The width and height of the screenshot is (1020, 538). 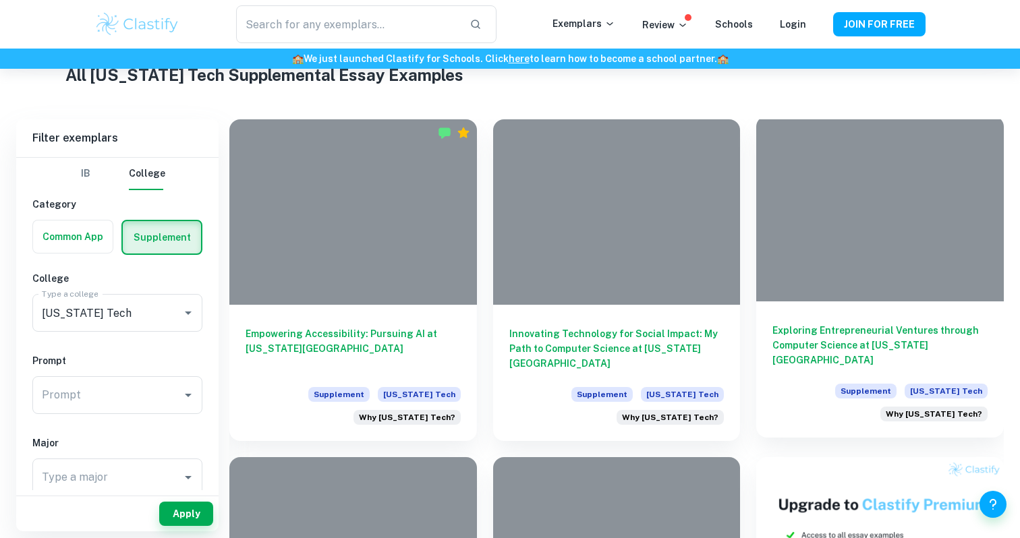 I want to click on p: Exemplars, so click(x=583, y=24).